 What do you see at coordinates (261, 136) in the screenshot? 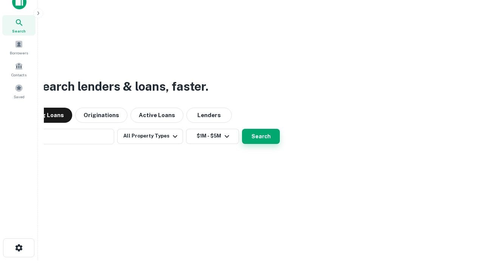
I see `button: Search` at bounding box center [261, 136].